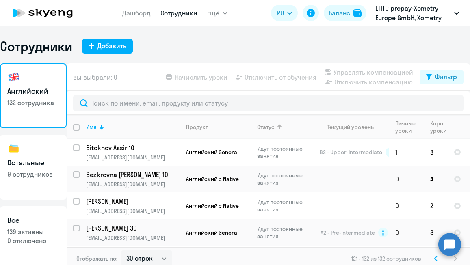 The width and height of the screenshot is (470, 265). I want to click on button: Ещё, so click(217, 13).